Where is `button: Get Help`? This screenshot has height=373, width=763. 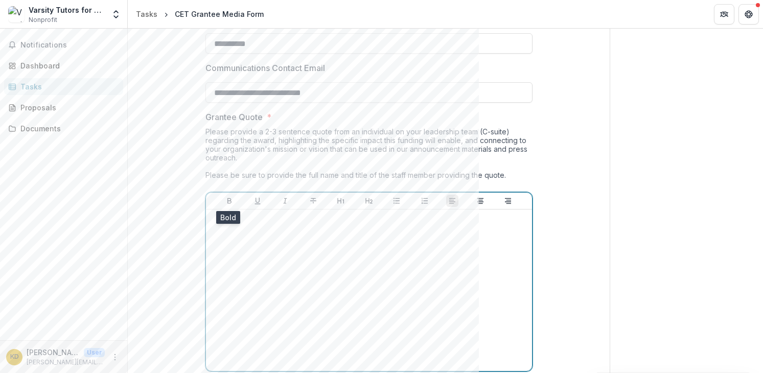 button: Get Help is located at coordinates (749, 14).